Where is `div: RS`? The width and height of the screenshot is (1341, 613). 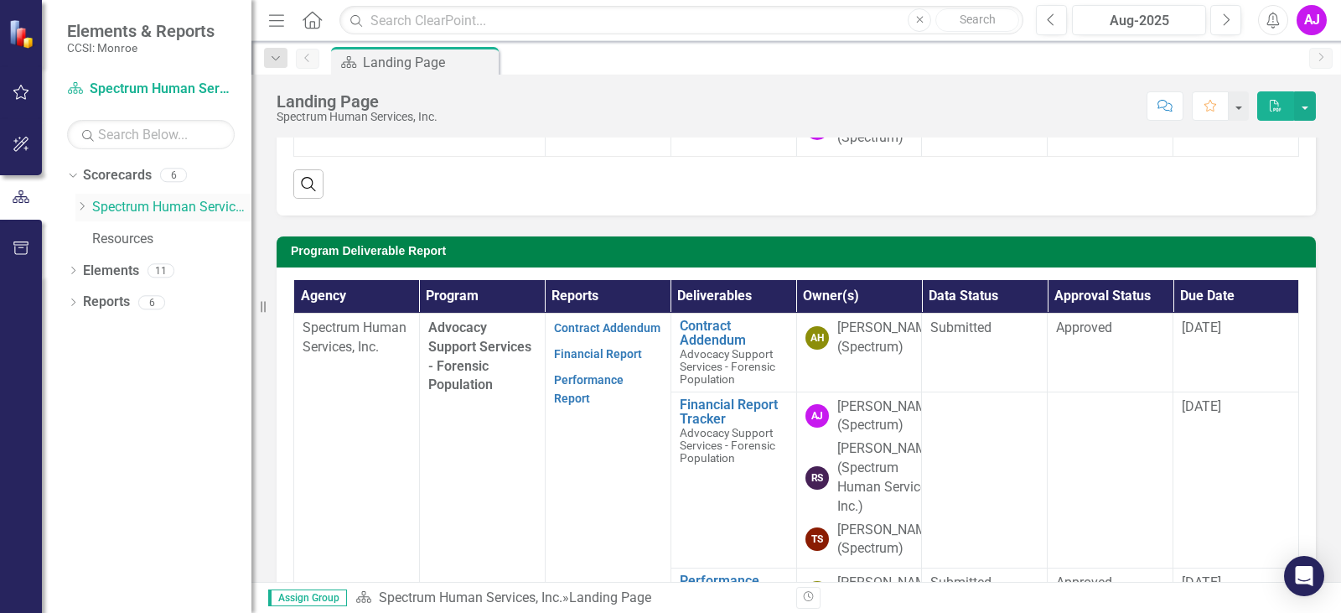 div: RS is located at coordinates (817, 478).